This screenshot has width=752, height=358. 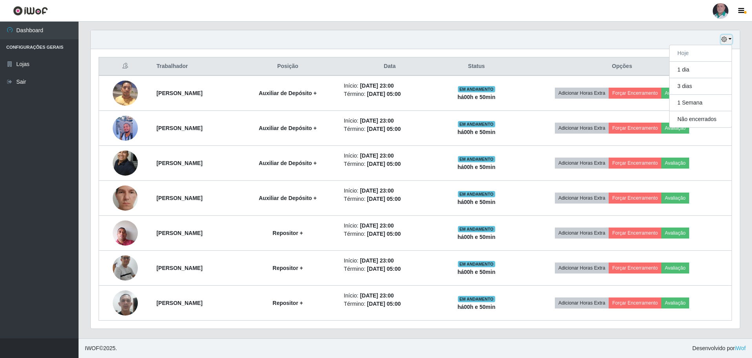 I want to click on img: 1731427400003.jpeg, so click(x=125, y=128).